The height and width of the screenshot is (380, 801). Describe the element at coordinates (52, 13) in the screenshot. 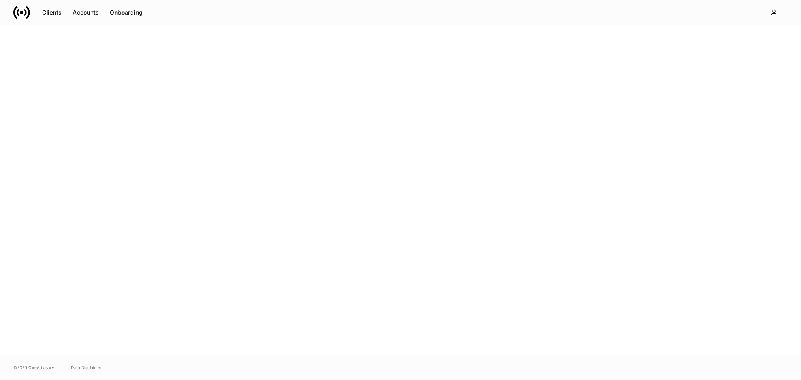

I see `button: Clients` at that location.